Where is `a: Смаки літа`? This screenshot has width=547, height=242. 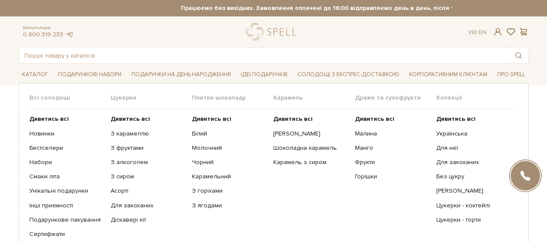
a: Смаки літа is located at coordinates (67, 177).